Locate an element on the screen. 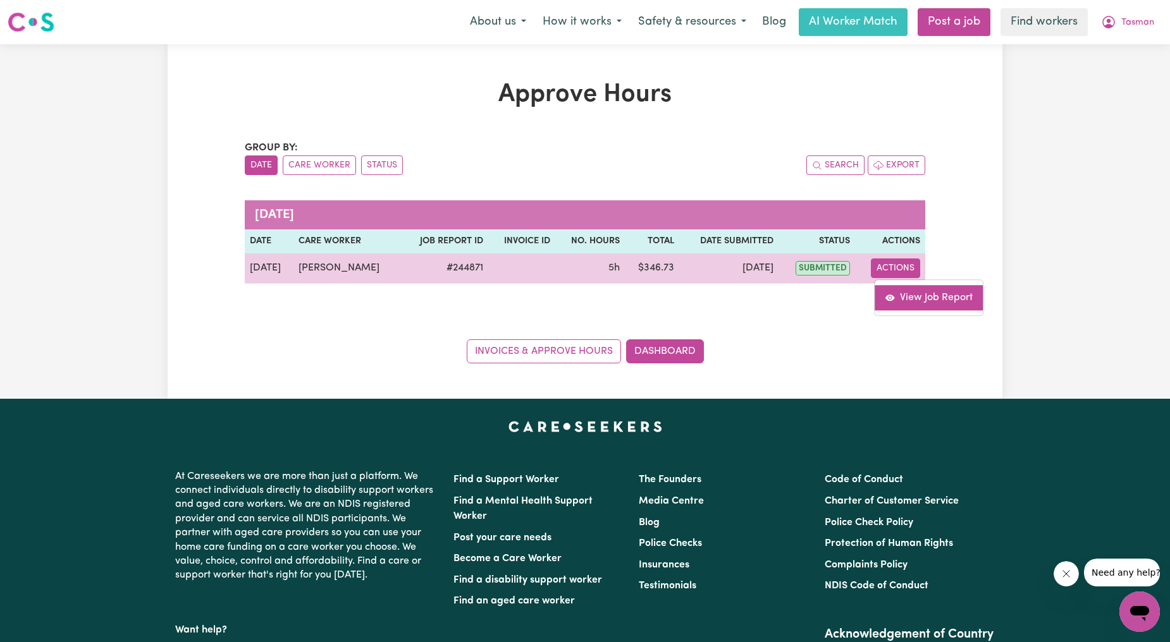 The width and height of the screenshot is (1170, 642). button: Safety & resources is located at coordinates (692, 22).